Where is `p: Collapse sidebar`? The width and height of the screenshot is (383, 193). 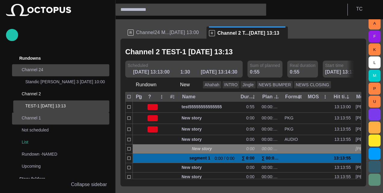 p: Collapse sidebar is located at coordinates (89, 184).